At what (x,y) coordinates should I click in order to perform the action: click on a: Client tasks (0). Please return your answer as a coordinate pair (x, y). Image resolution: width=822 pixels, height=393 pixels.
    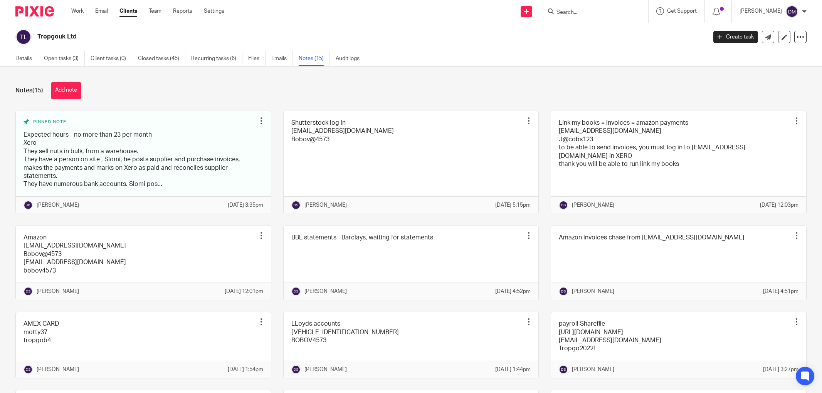
    Looking at the image, I should click on (111, 59).